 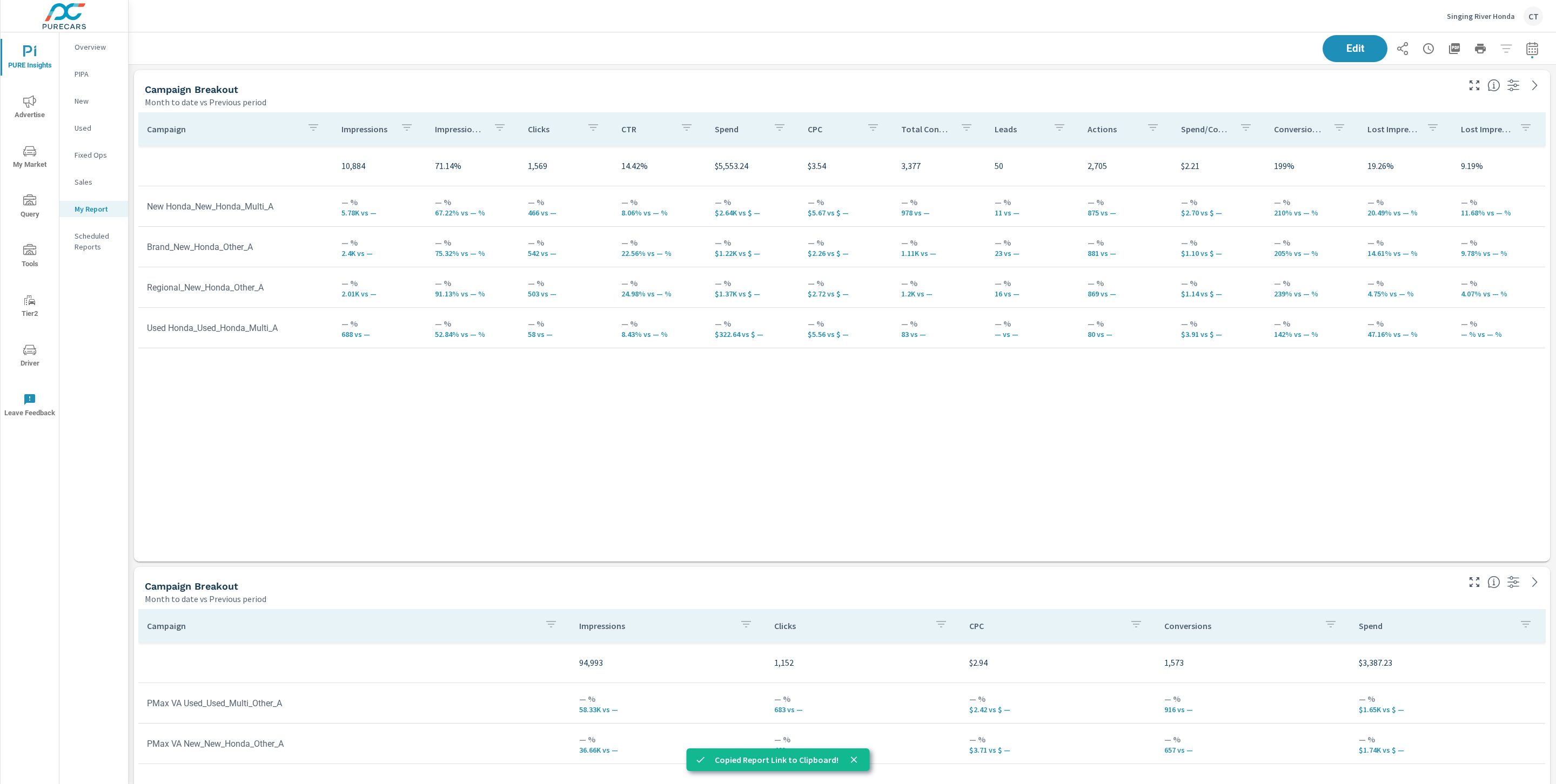 I want to click on p: 19.26%, so click(x=1405, y=166).